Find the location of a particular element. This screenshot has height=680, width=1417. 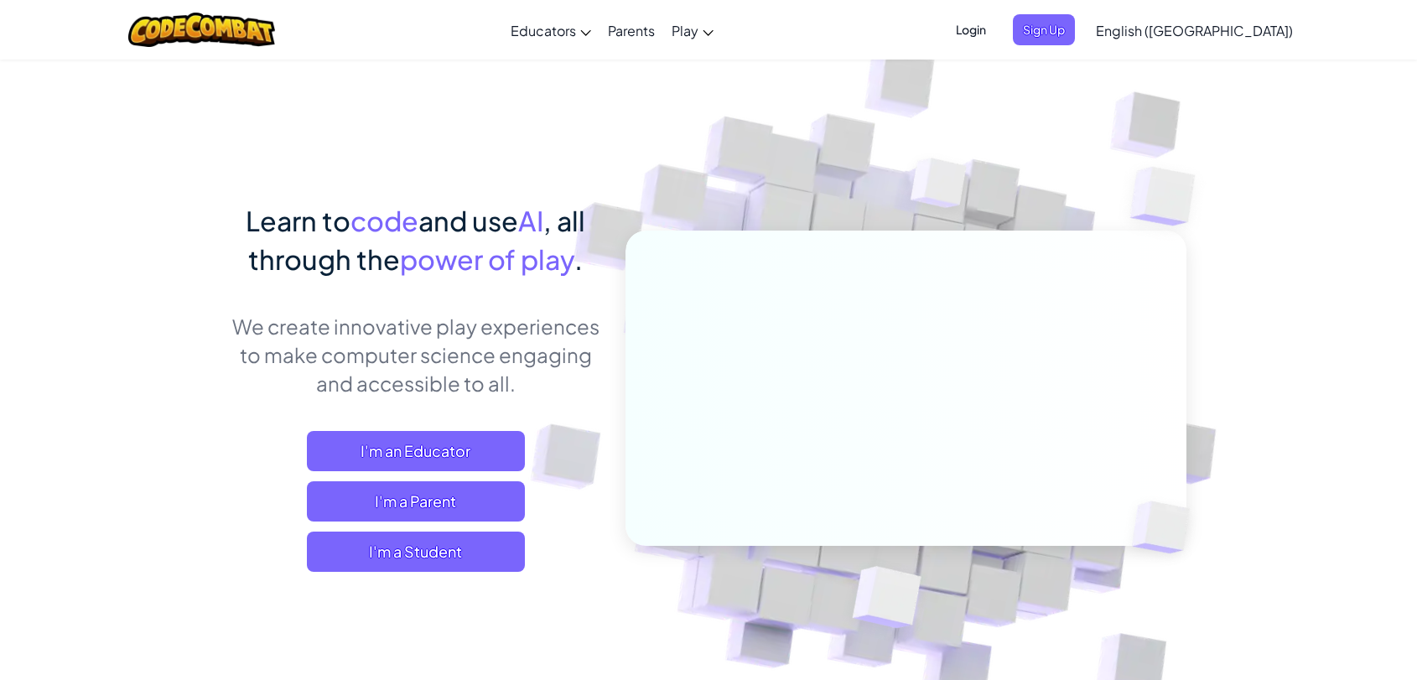

button: Sign Up is located at coordinates (1044, 29).